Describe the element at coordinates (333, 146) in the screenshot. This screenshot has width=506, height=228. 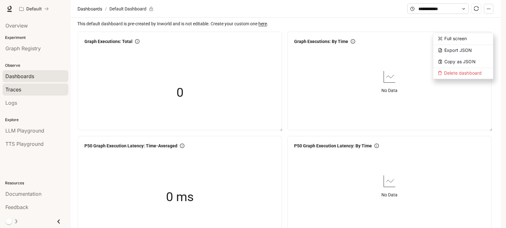
I see `span: P50 Graph Execution Latency: By Time` at that location.